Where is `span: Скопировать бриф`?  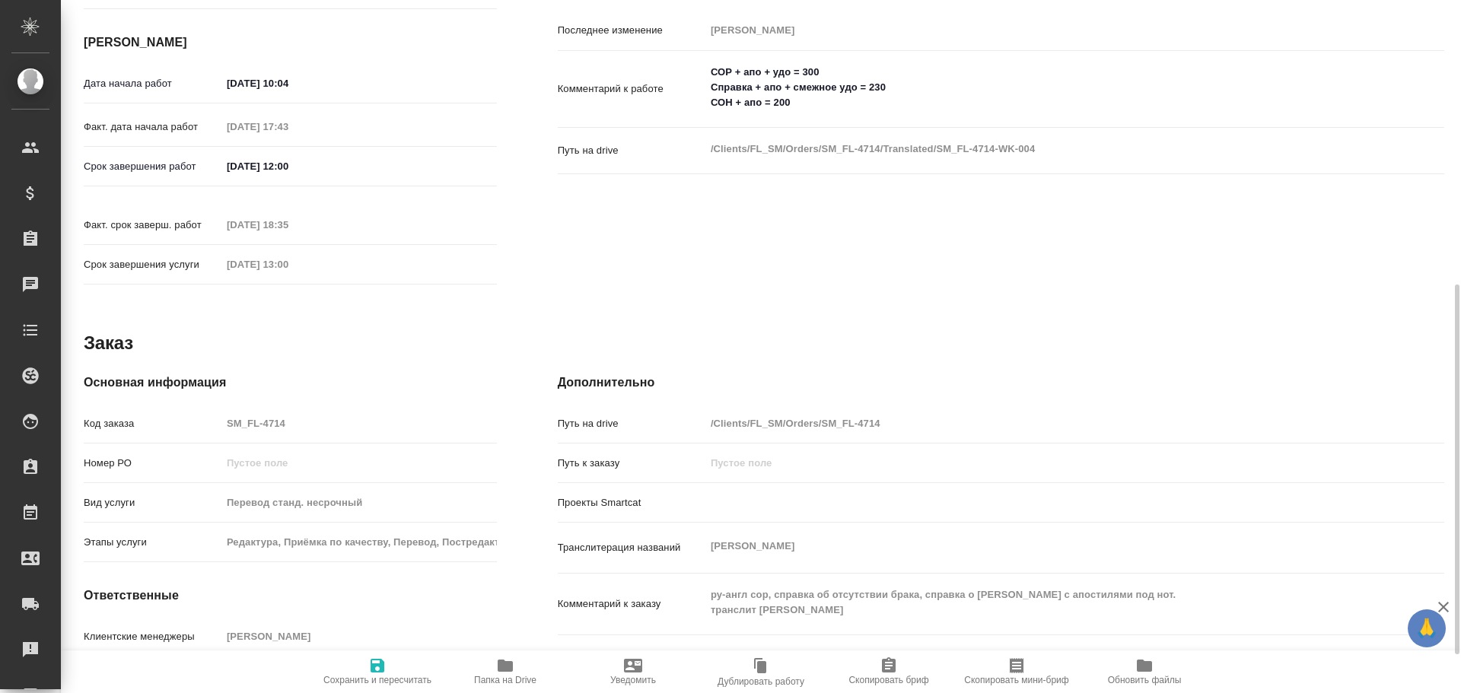
span: Скопировать бриф is located at coordinates (888, 680).